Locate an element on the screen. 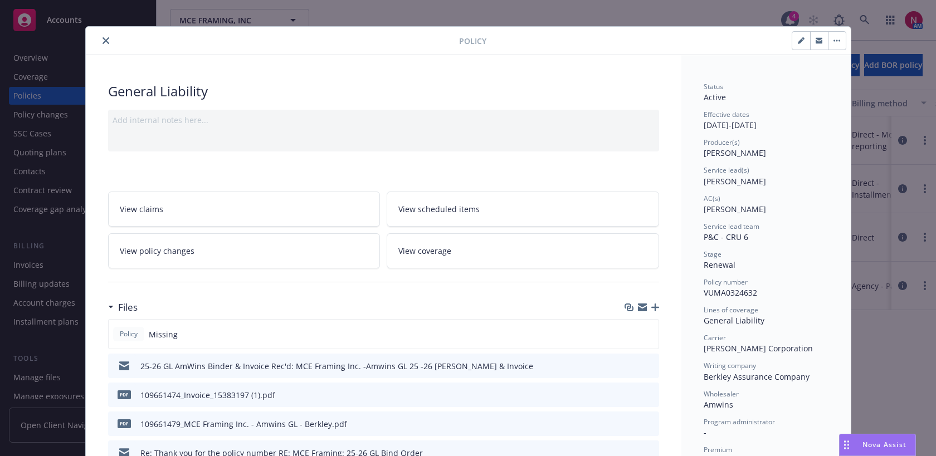 This screenshot has height=456, width=936. button: close is located at coordinates (106, 41).